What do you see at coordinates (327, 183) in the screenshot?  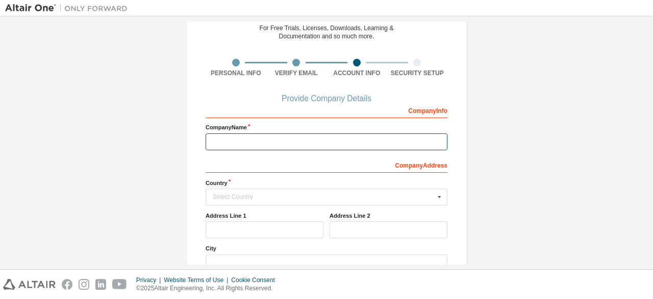 I see `label: Country` at bounding box center [327, 183].